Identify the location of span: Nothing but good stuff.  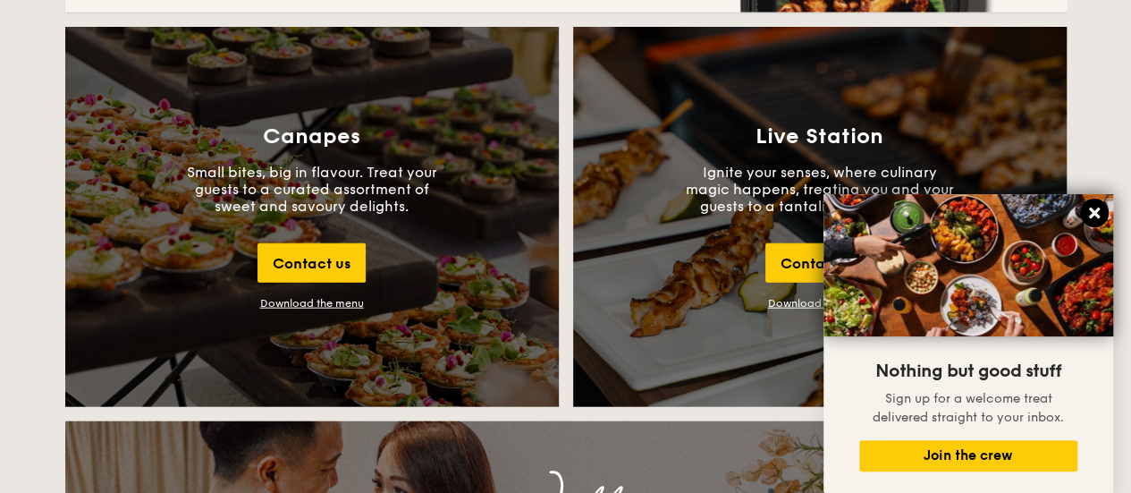
(968, 371).